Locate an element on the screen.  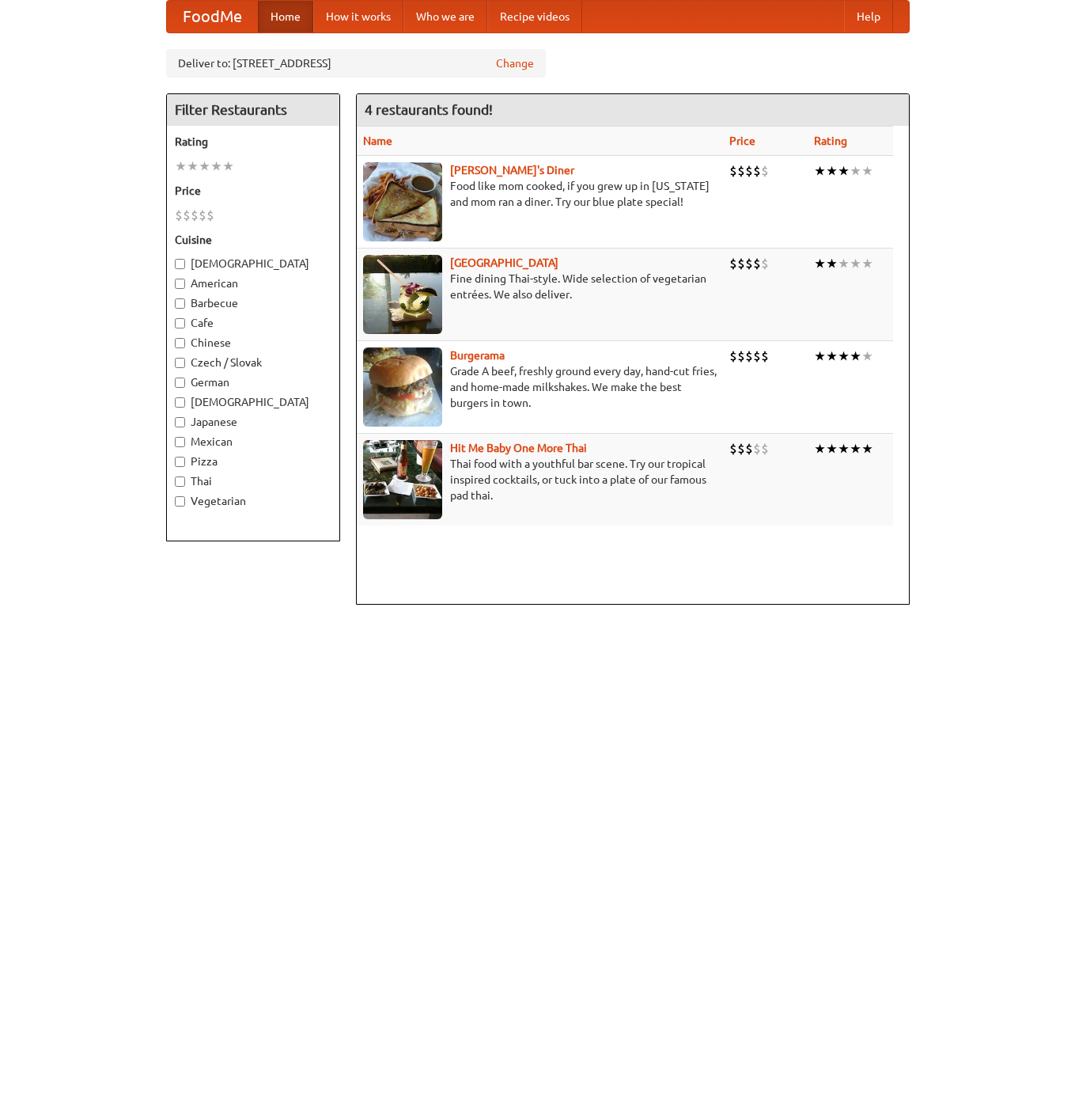
label: Japanese is located at coordinates (253, 422).